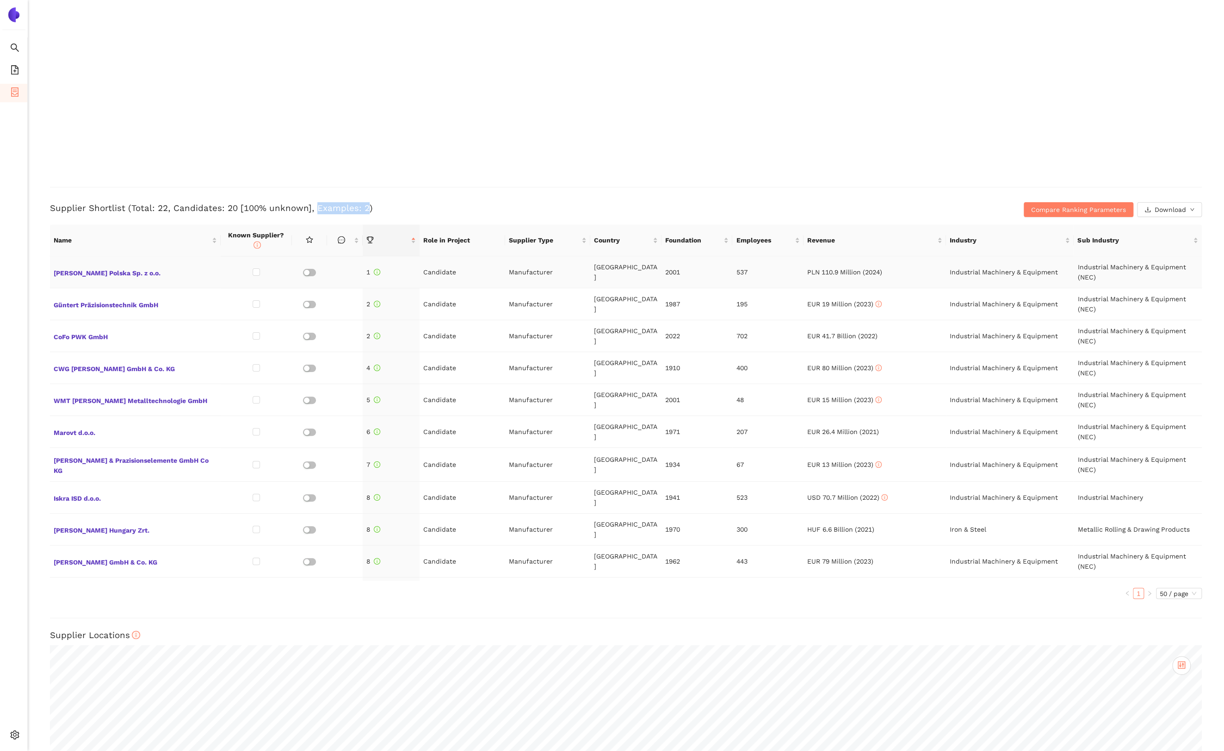 This screenshot has height=751, width=1224. I want to click on td: 1980, so click(697, 593).